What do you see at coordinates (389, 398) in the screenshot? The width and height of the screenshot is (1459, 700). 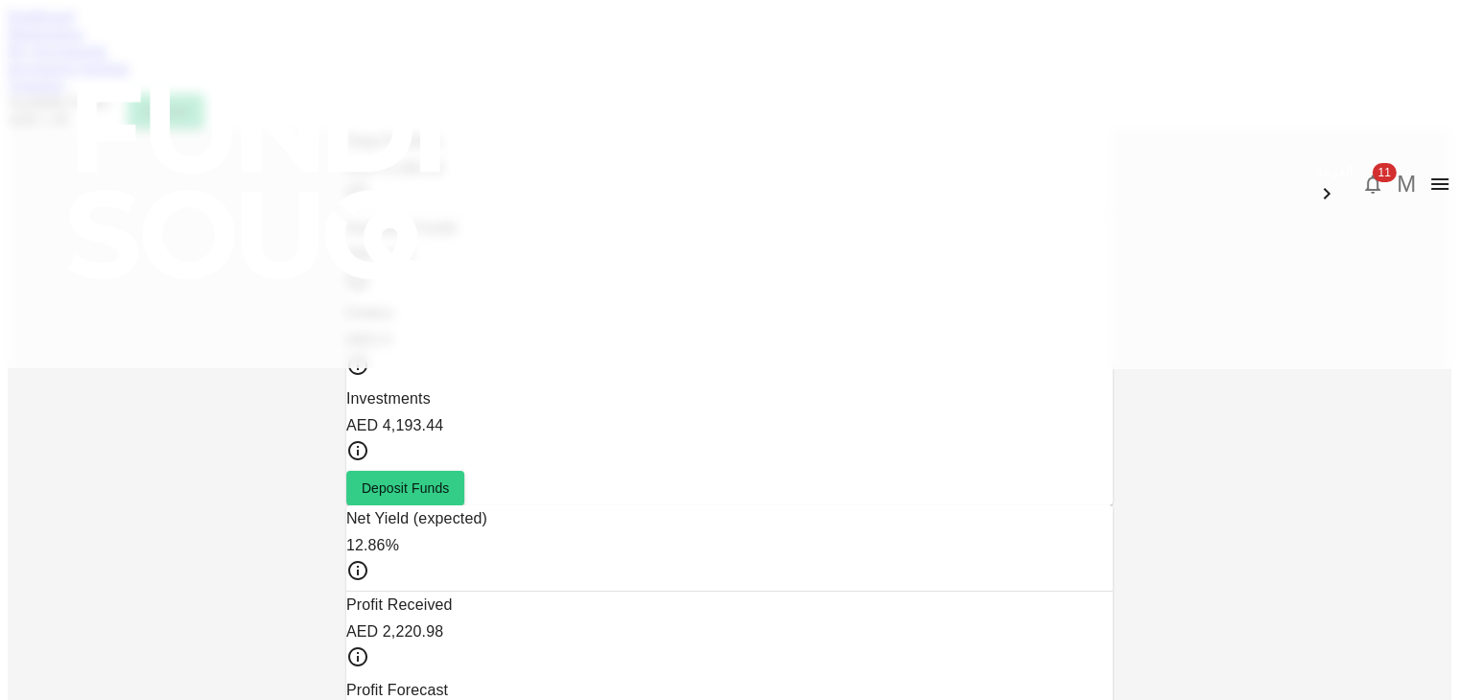 I see `span: Investments` at bounding box center [389, 398].